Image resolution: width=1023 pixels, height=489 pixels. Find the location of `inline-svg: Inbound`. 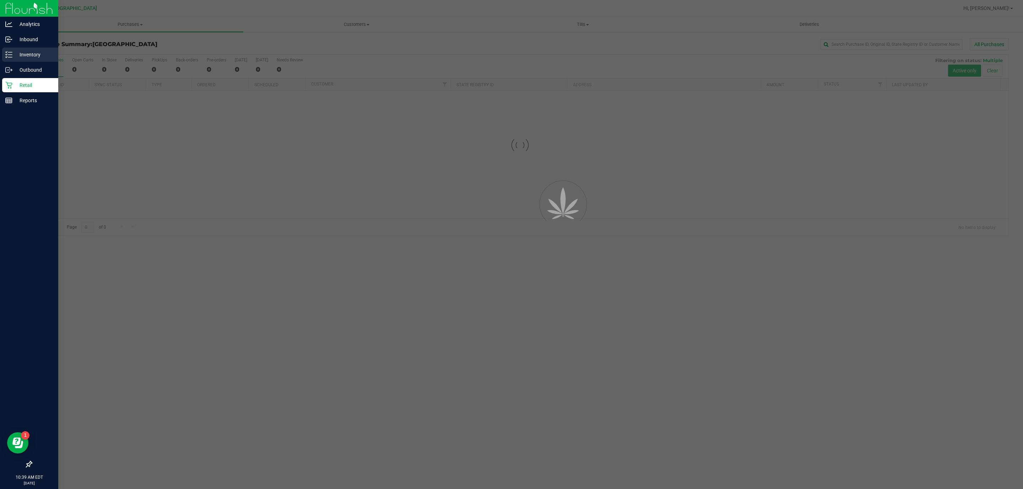

inline-svg: Inbound is located at coordinates (9, 39).